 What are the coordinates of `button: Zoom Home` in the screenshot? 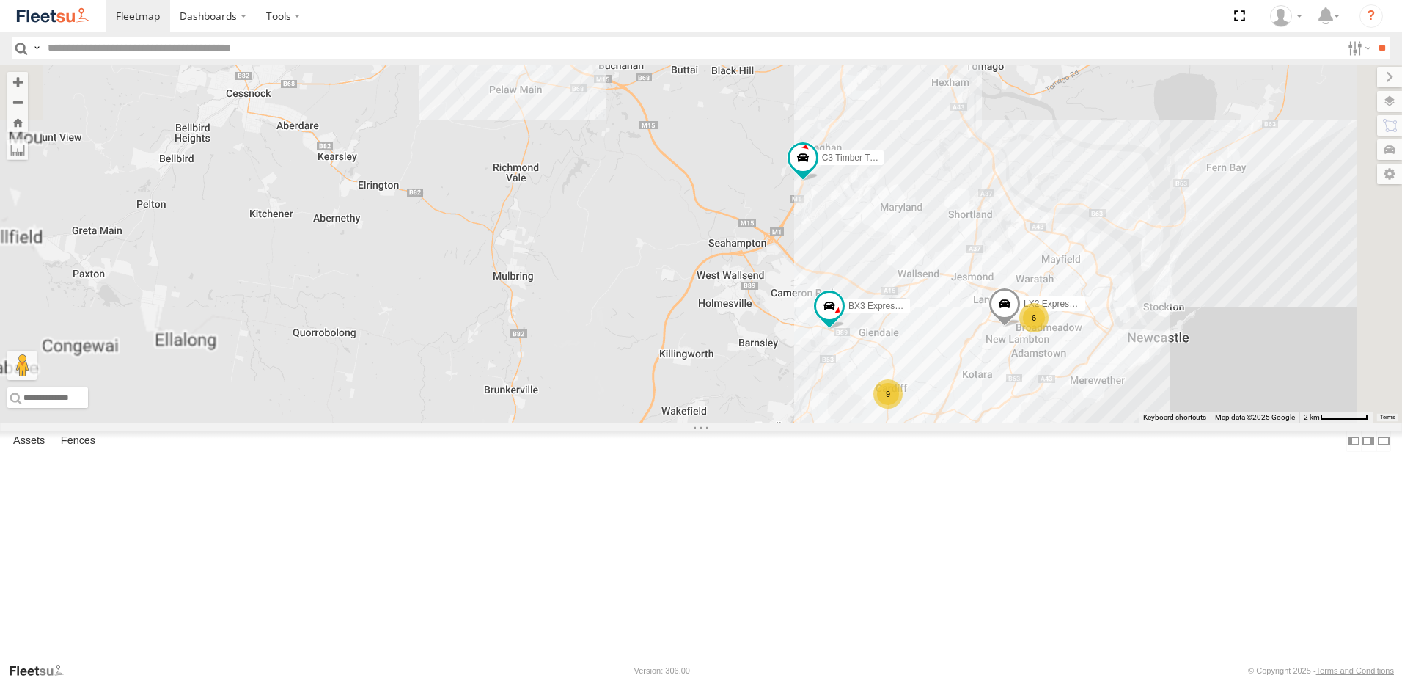 It's located at (18, 122).